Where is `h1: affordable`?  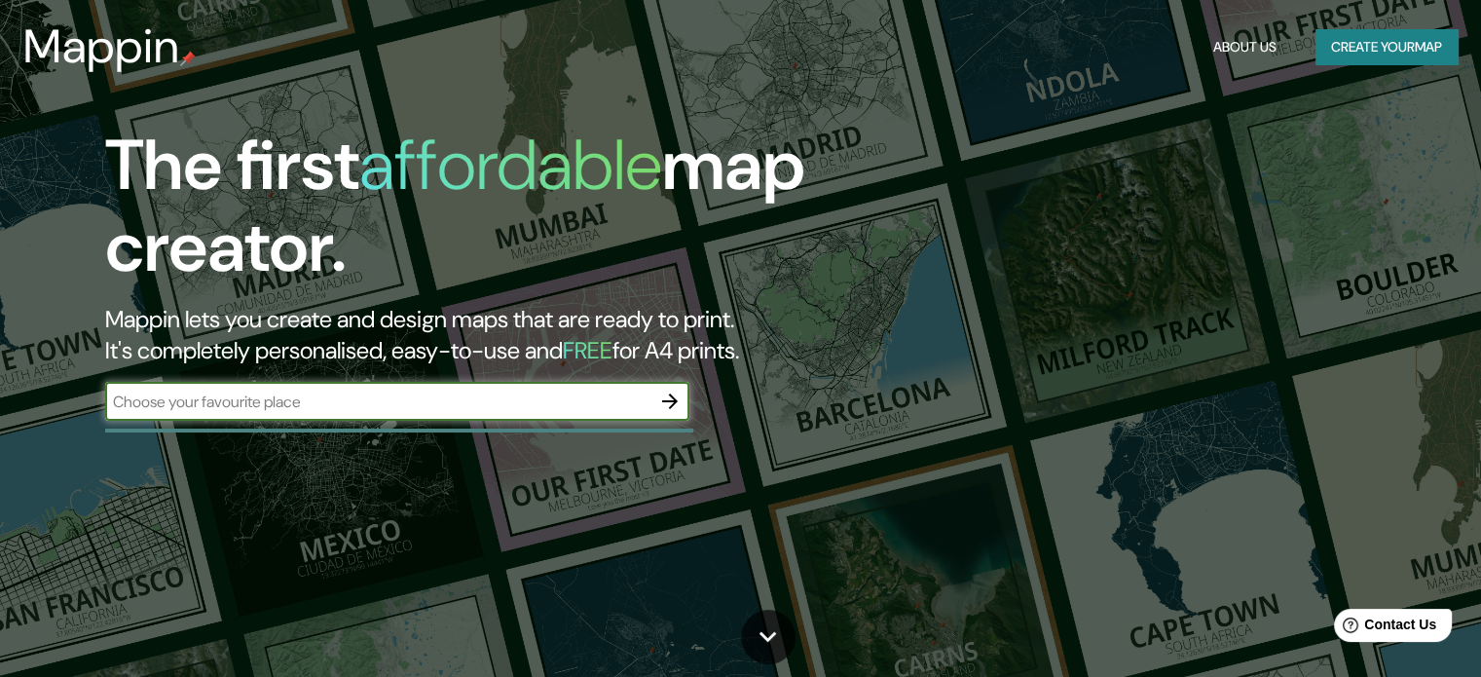 h1: affordable is located at coordinates (510, 165).